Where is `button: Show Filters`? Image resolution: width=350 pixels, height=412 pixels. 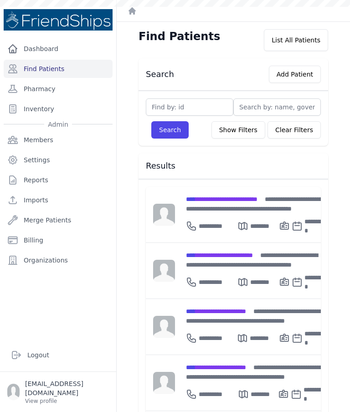 button: Show Filters is located at coordinates (238, 130).